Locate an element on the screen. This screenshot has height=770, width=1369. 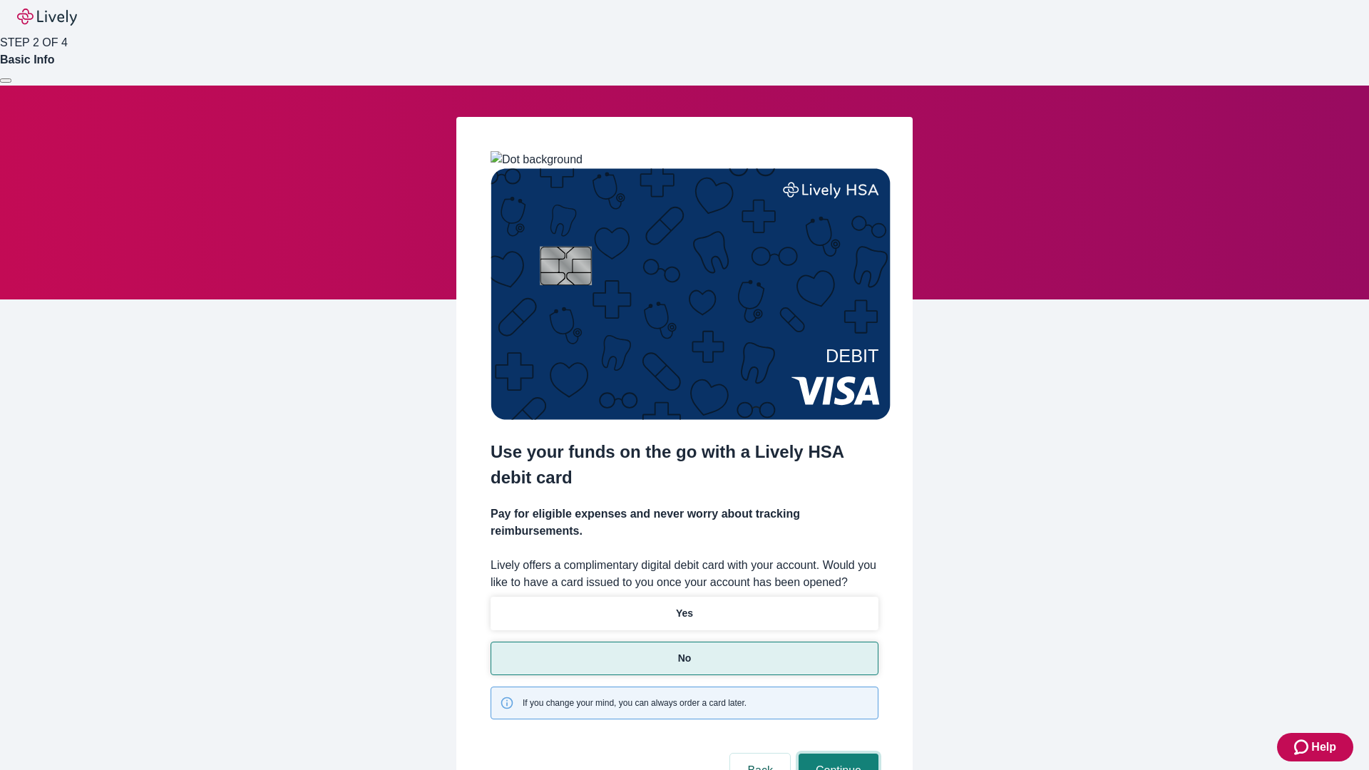
label: Lively offers a complimentary digital debit card with your account. Would you like to have a card... is located at coordinates (684, 574).